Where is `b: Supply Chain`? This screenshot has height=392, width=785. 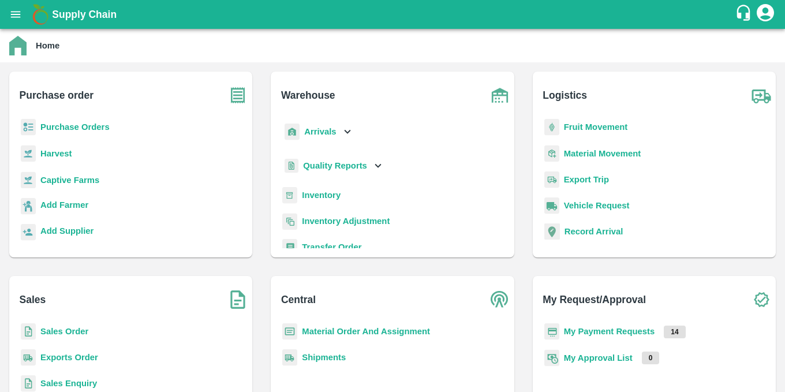 b: Supply Chain is located at coordinates (84, 14).